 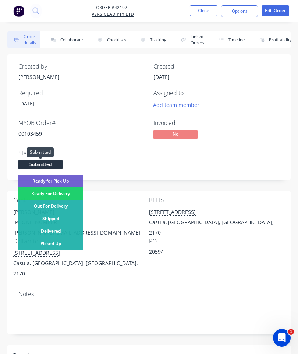 I want to click on button: Profitability, so click(x=274, y=40).